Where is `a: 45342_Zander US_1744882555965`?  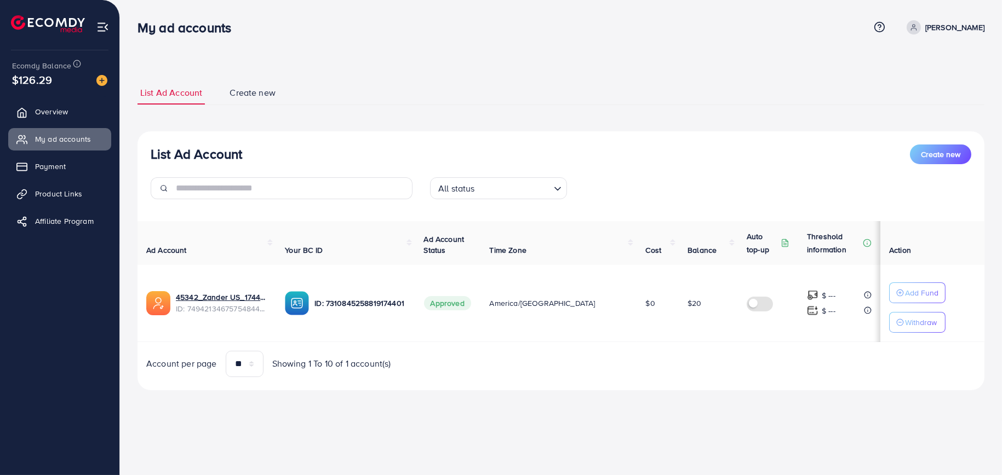 a: 45342_Zander US_1744882555965 is located at coordinates (221, 297).